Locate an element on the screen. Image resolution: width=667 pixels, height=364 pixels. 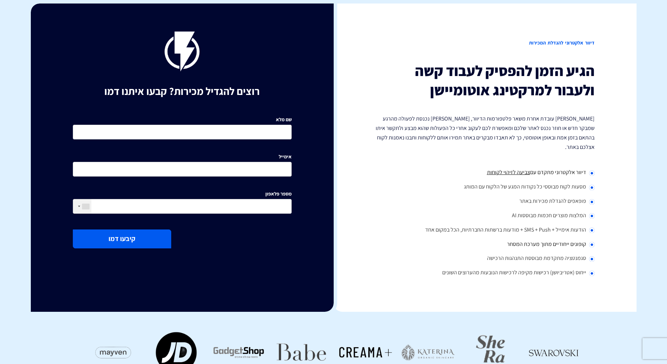
button: קיבעו דמו is located at coordinates (122, 238).